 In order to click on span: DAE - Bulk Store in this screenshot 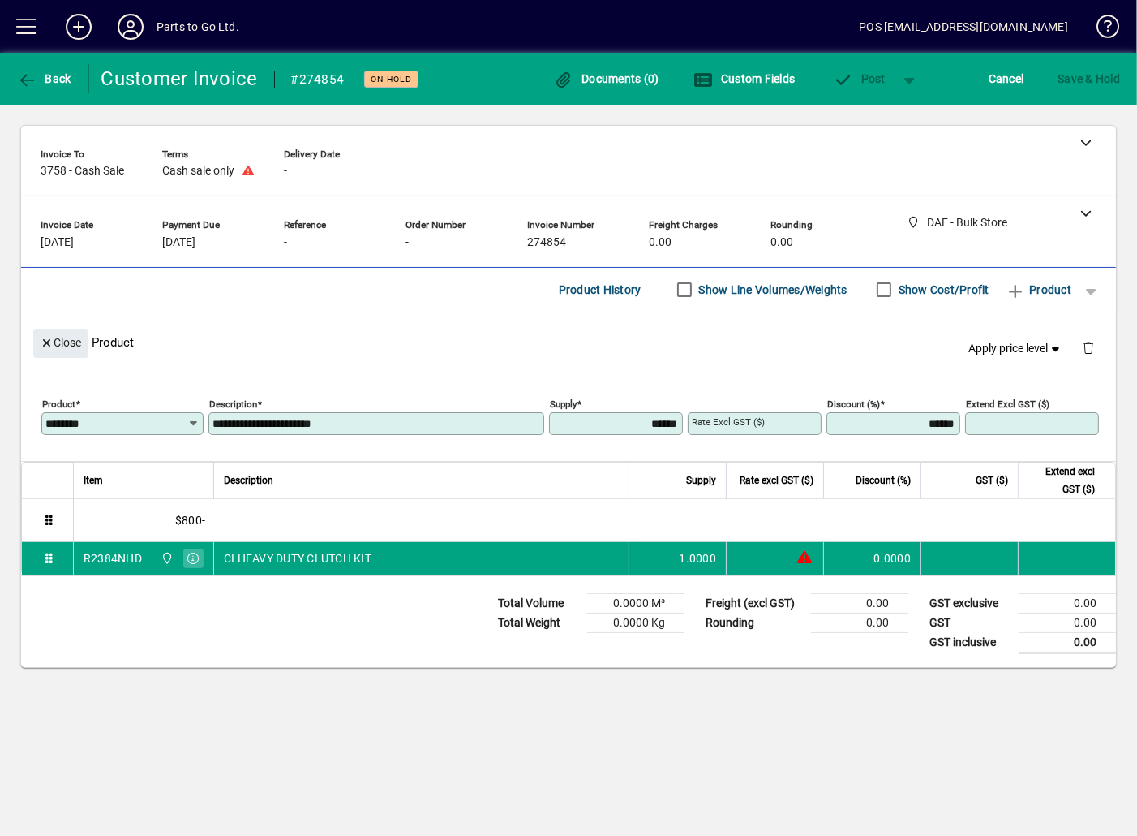, I will do `click(165, 558)`.